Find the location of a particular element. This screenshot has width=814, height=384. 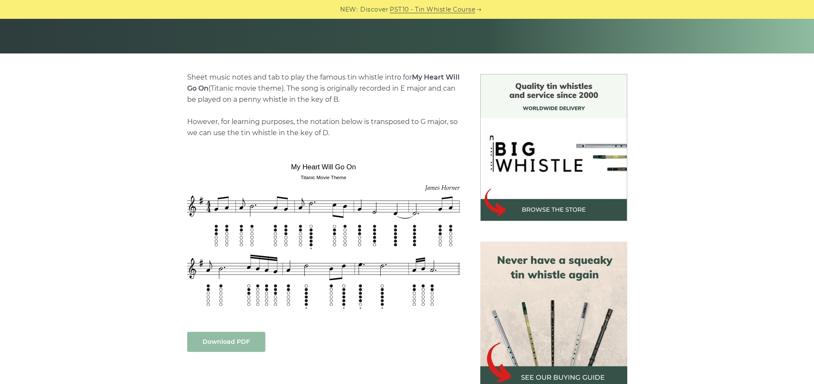

a: PST10 - Tin Whistle Course is located at coordinates (433, 9).